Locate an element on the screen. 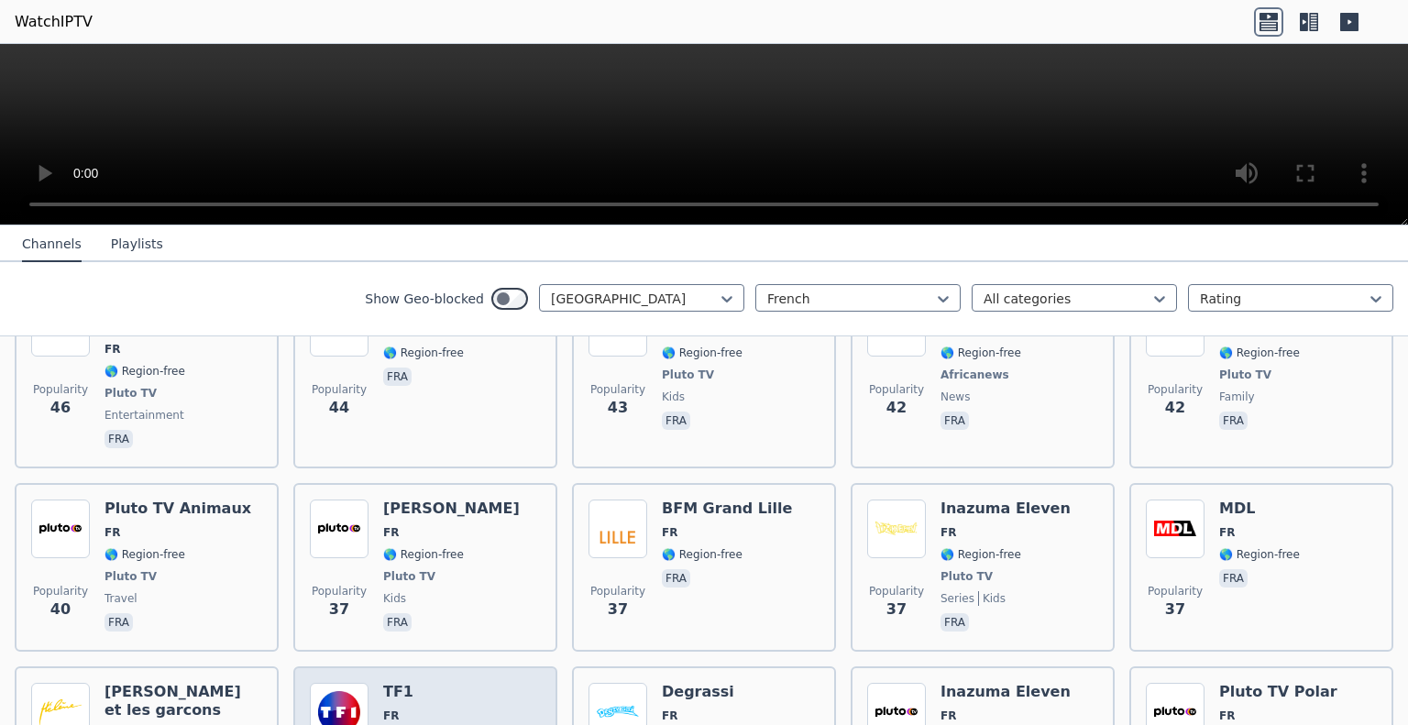 This screenshot has height=725, width=1408. label: Show Geo-blocked is located at coordinates (424, 299).